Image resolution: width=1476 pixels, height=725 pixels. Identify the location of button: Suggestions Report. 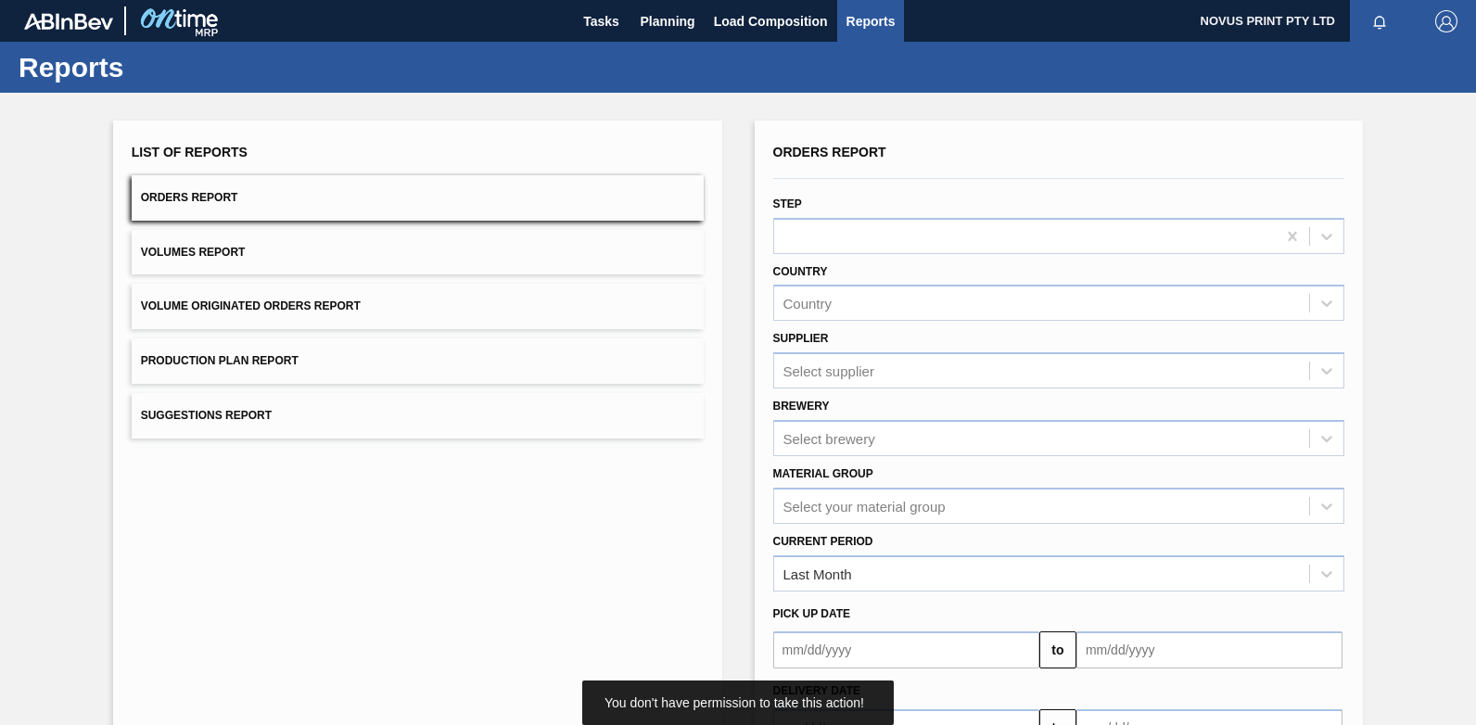
(417, 415).